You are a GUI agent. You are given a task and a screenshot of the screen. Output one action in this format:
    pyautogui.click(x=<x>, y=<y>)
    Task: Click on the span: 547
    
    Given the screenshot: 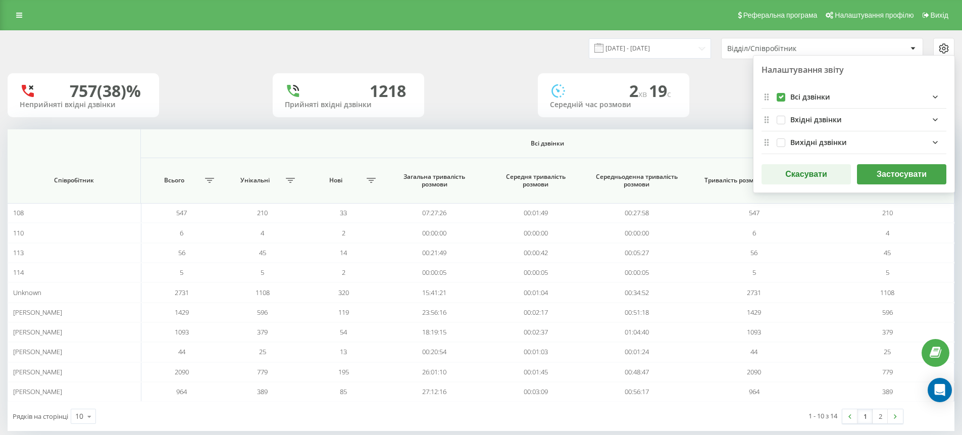 What is the action you would take?
    pyautogui.click(x=754, y=212)
    